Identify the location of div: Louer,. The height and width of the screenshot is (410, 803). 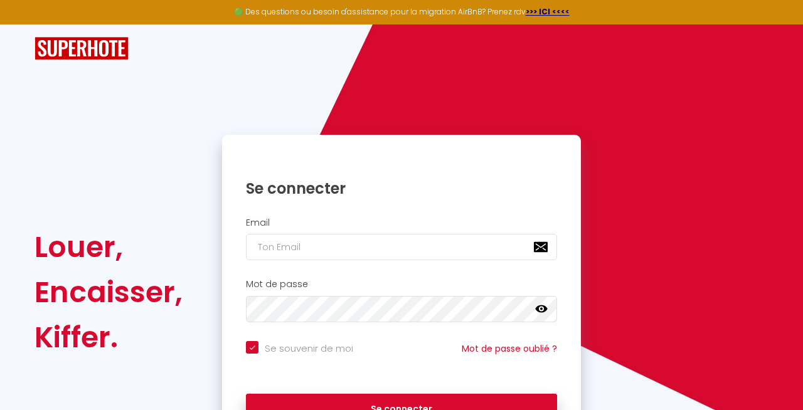
(109, 247).